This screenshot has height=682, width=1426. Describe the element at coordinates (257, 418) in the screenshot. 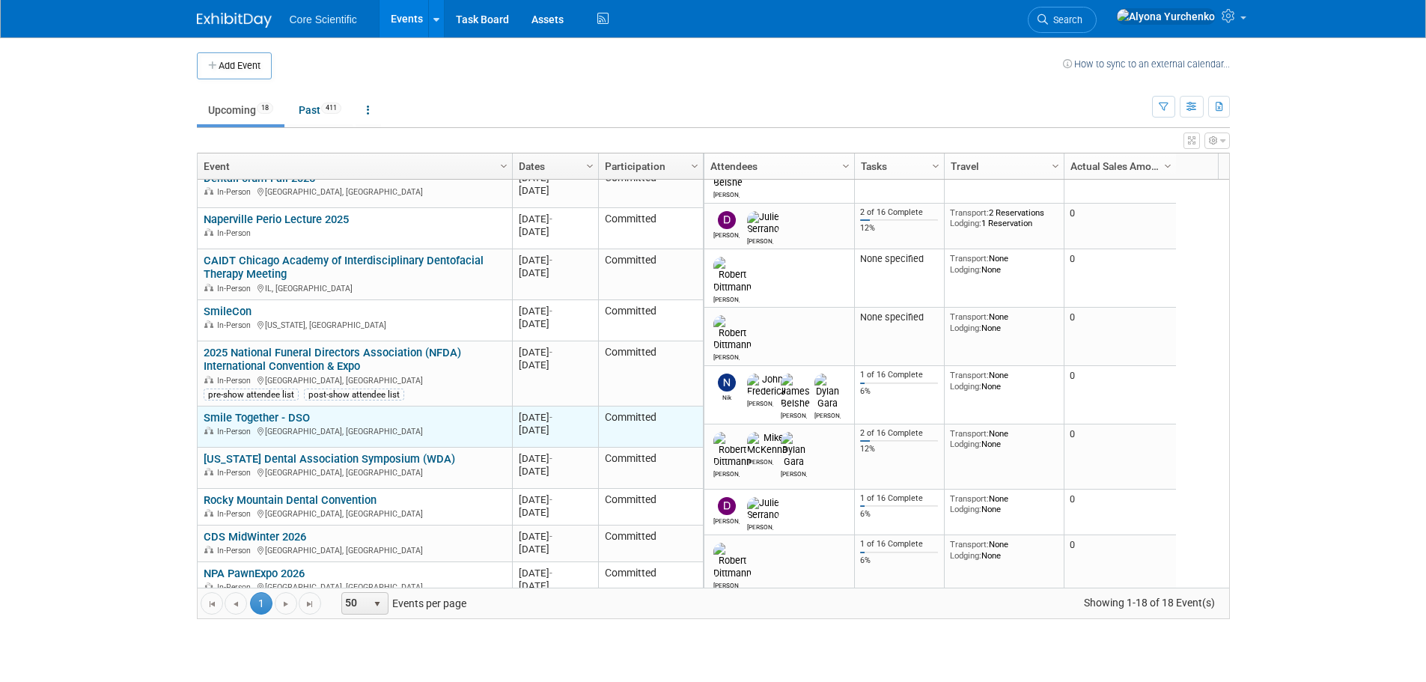

I see `a: Smile Together - DSO` at that location.